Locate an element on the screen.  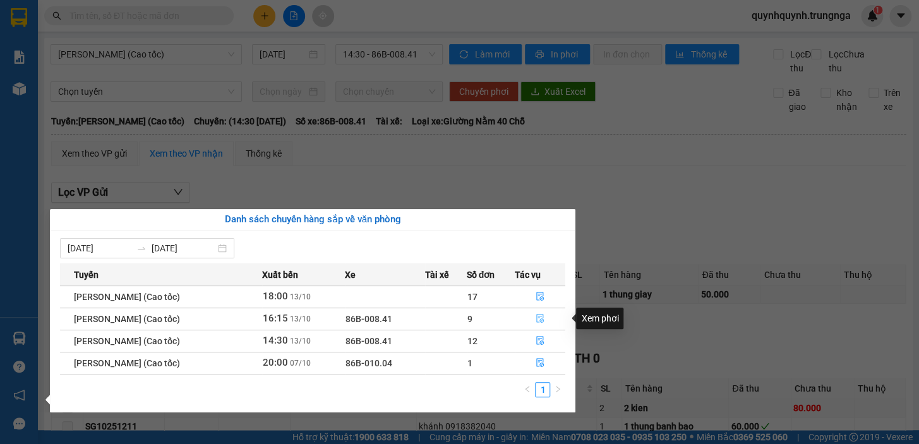
span: swap-right is located at coordinates (142, 248).